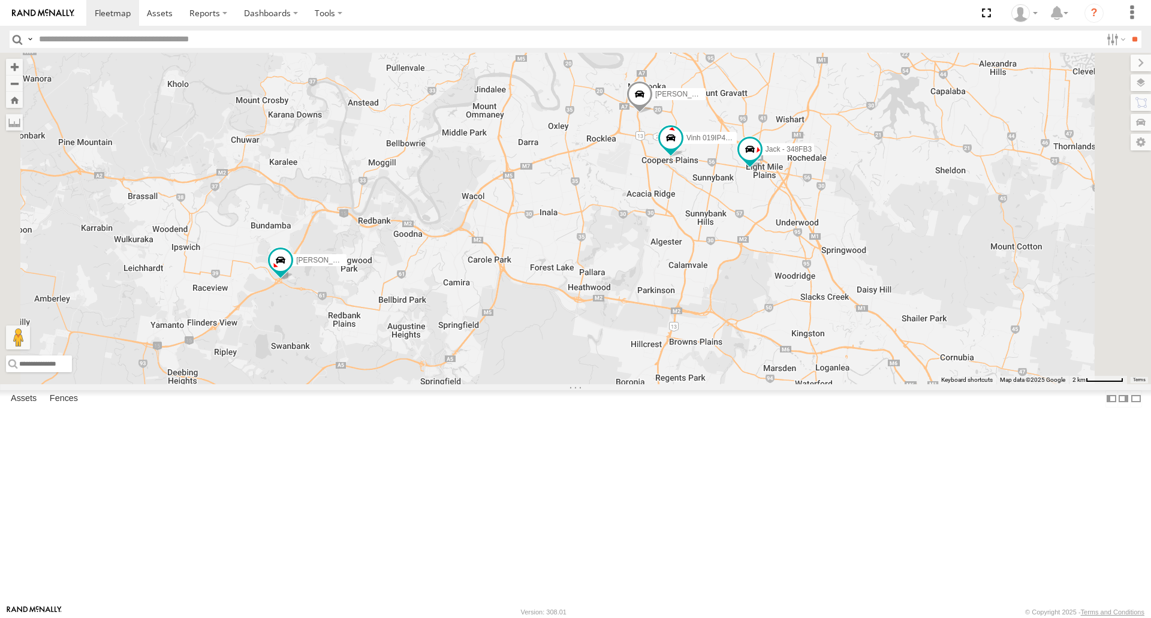 The height and width of the screenshot is (618, 1151). Describe the element at coordinates (1024, 13) in the screenshot. I see `div: Marco DiBenedetto` at that location.